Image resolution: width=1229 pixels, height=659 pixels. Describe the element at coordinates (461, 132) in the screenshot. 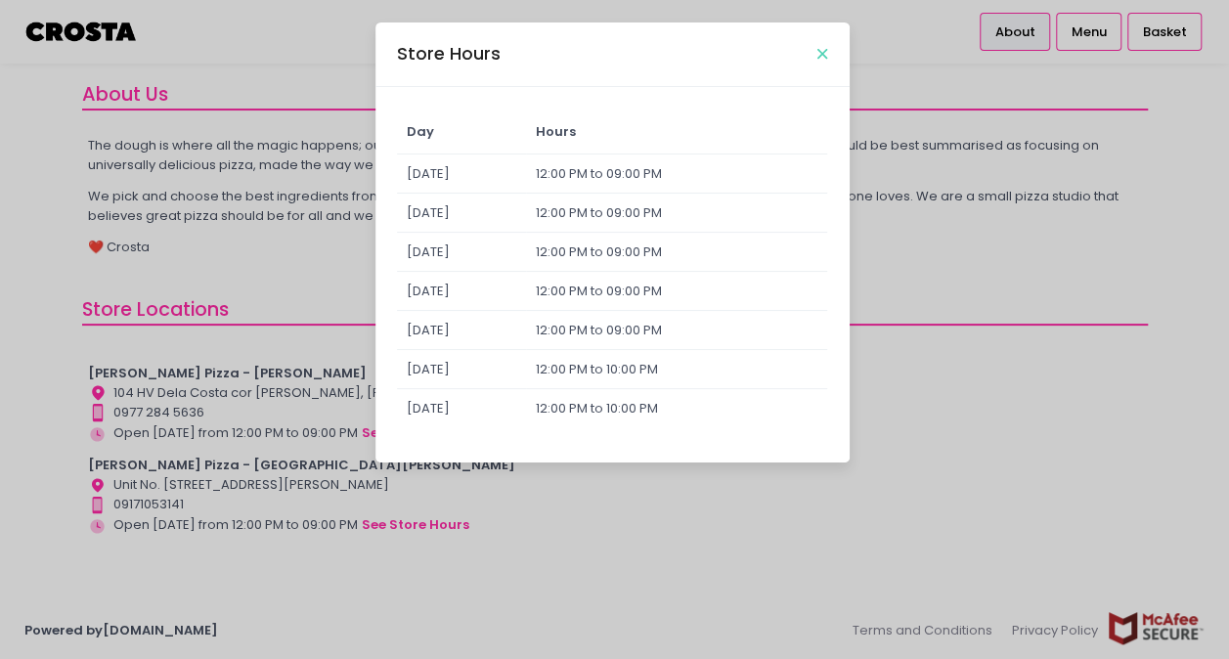

I see `td: Day` at that location.